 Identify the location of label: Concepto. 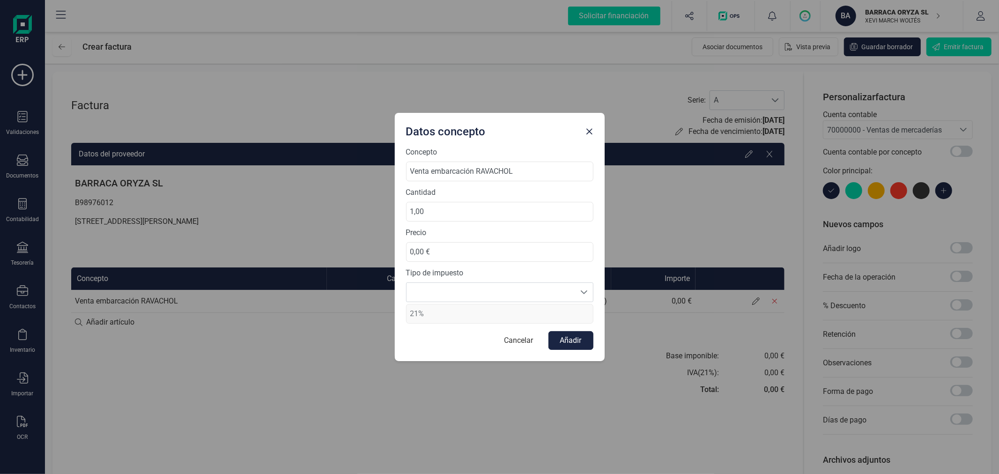
(500, 152).